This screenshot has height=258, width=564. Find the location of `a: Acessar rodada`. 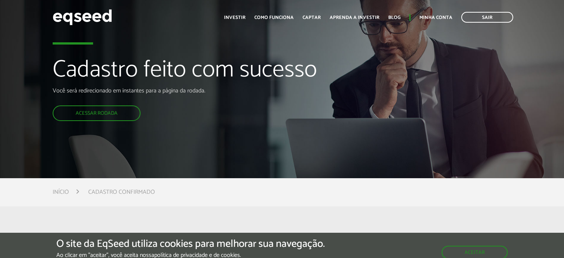

a: Acessar rodada is located at coordinates (96, 113).